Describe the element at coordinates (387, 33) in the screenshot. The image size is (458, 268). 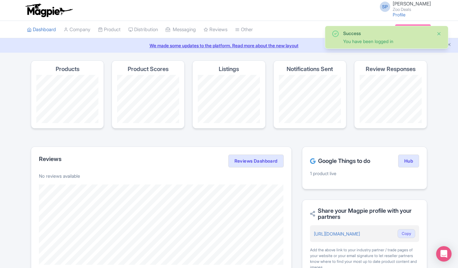
I see `div: Success` at that location.